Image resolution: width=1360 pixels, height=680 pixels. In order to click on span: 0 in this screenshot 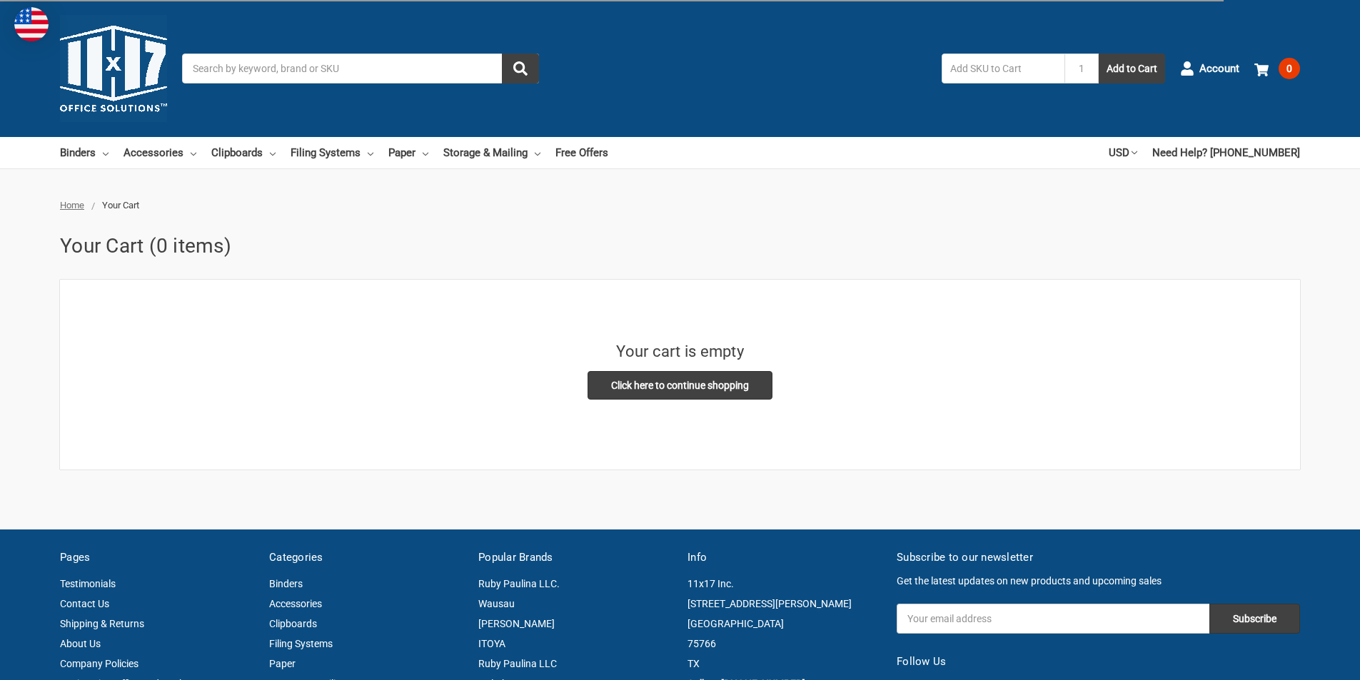, I will do `click(1289, 69)`.